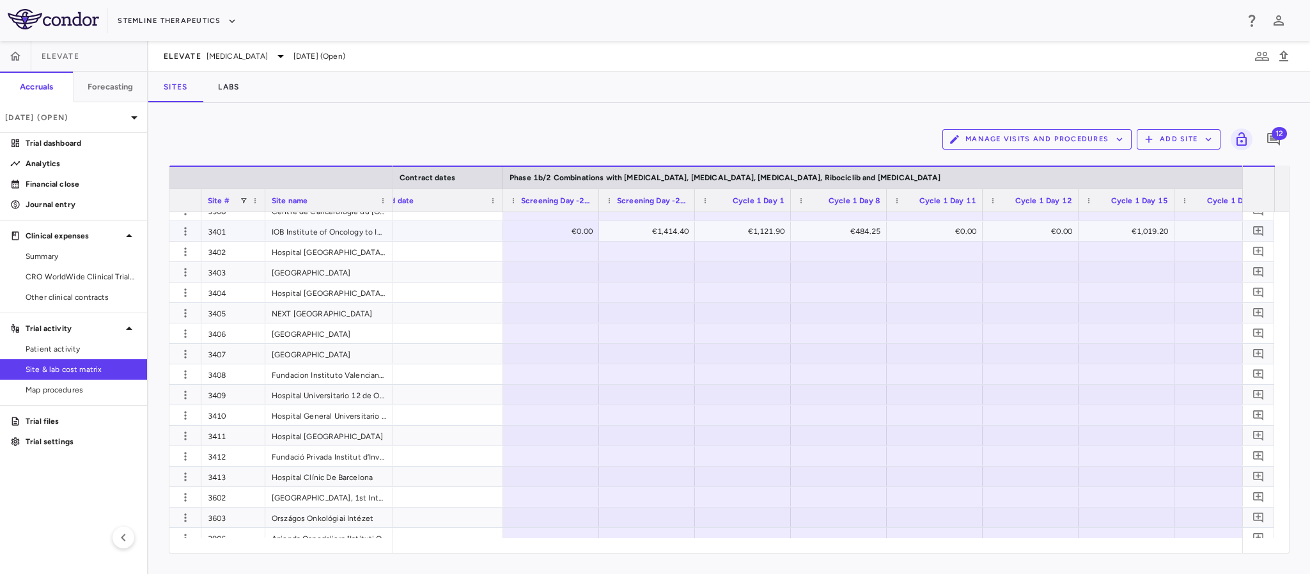 The height and width of the screenshot is (574, 1310). What do you see at coordinates (653, 201) in the screenshot?
I see `span: Screening Day -28 to D1` at bounding box center [653, 201].